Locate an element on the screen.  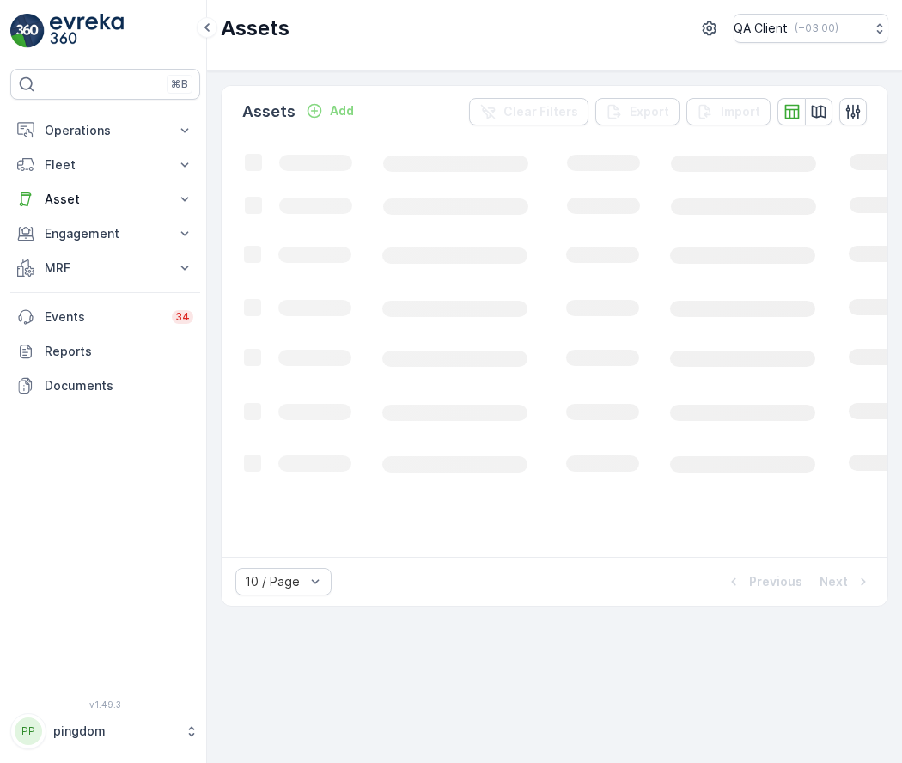
p: Export is located at coordinates (650, 112).